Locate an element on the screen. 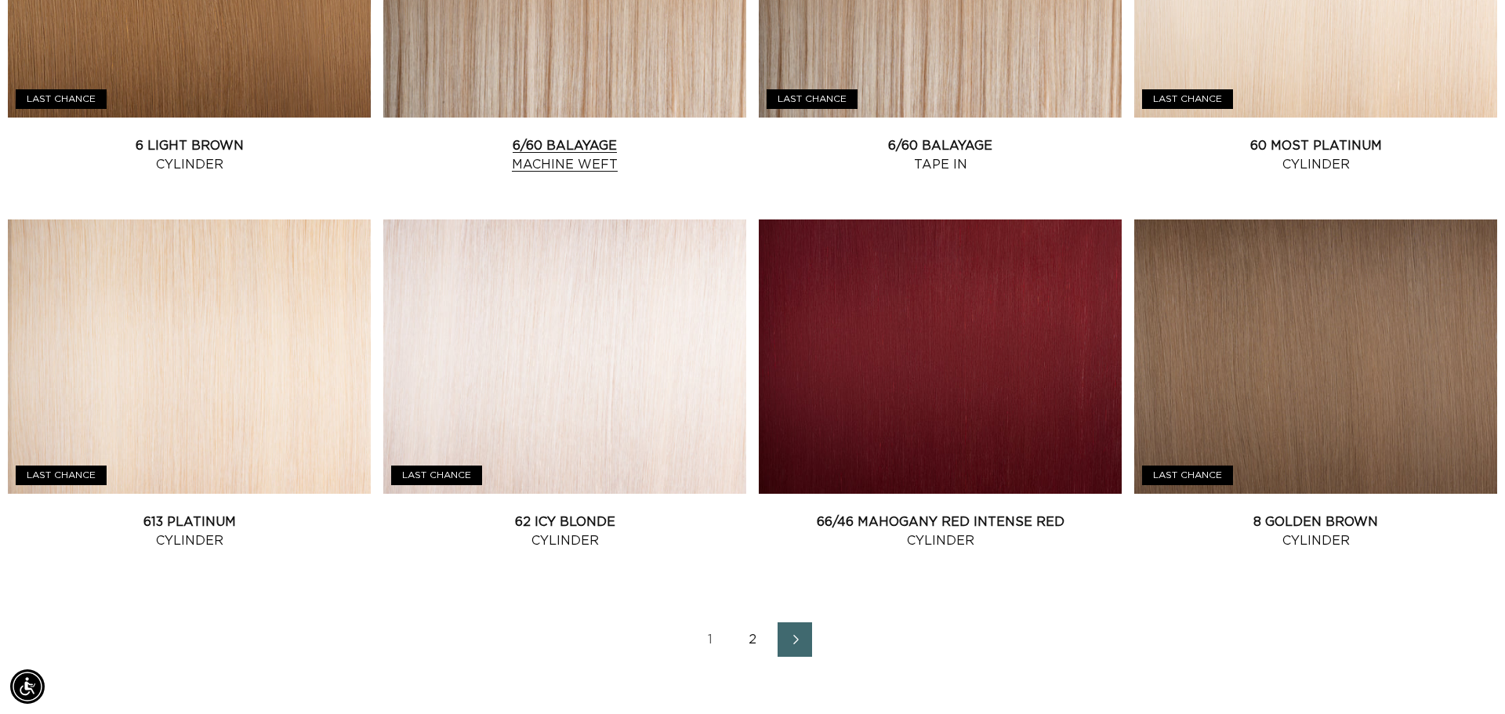 This screenshot has width=1505, height=714. div: Chat Widget is located at coordinates (1466, 676).